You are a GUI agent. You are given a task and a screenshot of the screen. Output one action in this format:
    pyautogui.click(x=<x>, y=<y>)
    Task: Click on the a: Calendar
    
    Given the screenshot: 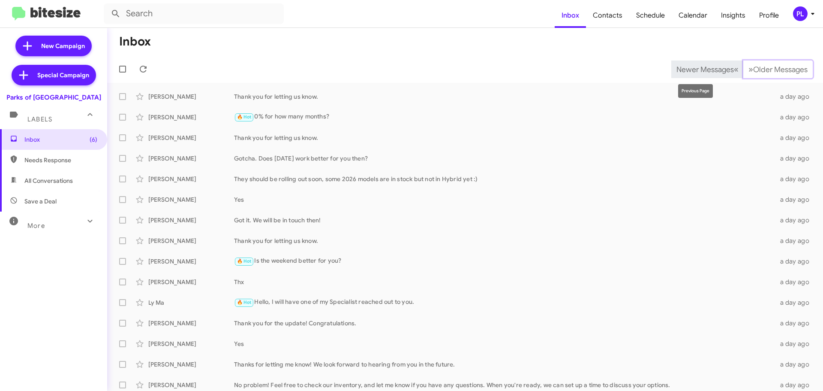 What is the action you would take?
    pyautogui.click(x=693, y=15)
    